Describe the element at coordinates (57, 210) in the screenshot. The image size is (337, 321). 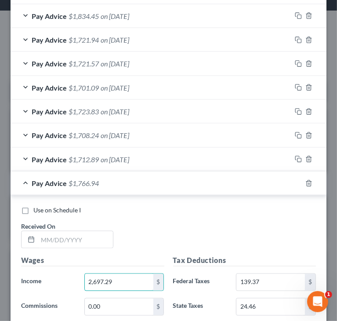
I see `span: Use on Schedule I` at that location.